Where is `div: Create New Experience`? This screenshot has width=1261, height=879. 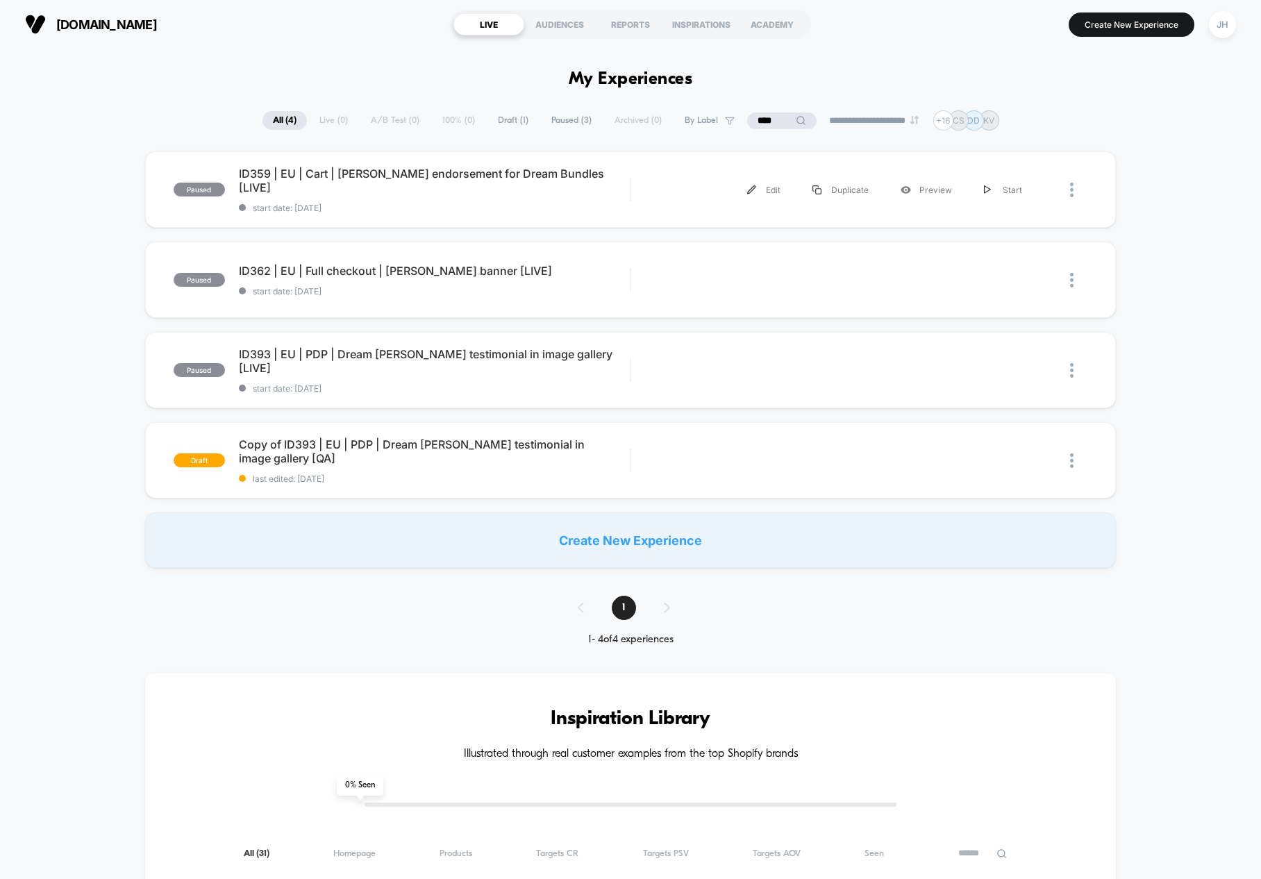 div: Create New Experience is located at coordinates (630, 540).